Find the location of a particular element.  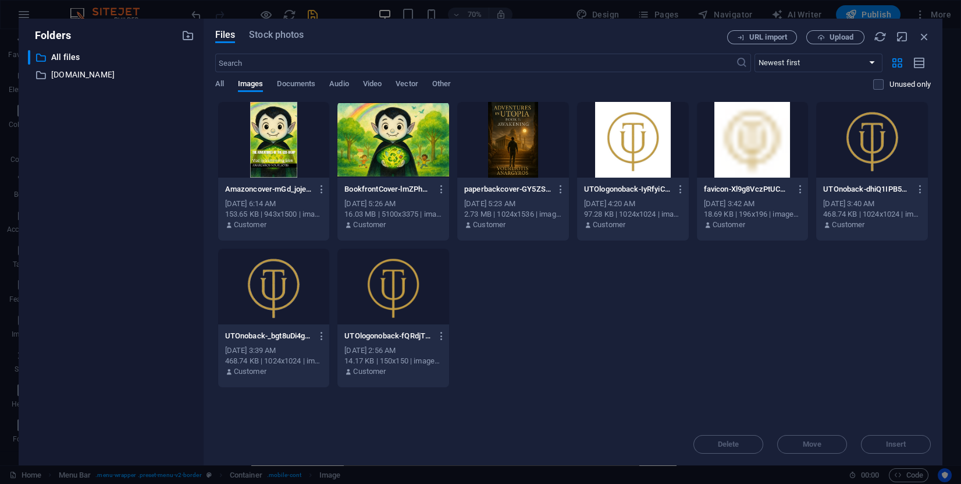

p: All files is located at coordinates (112, 57).